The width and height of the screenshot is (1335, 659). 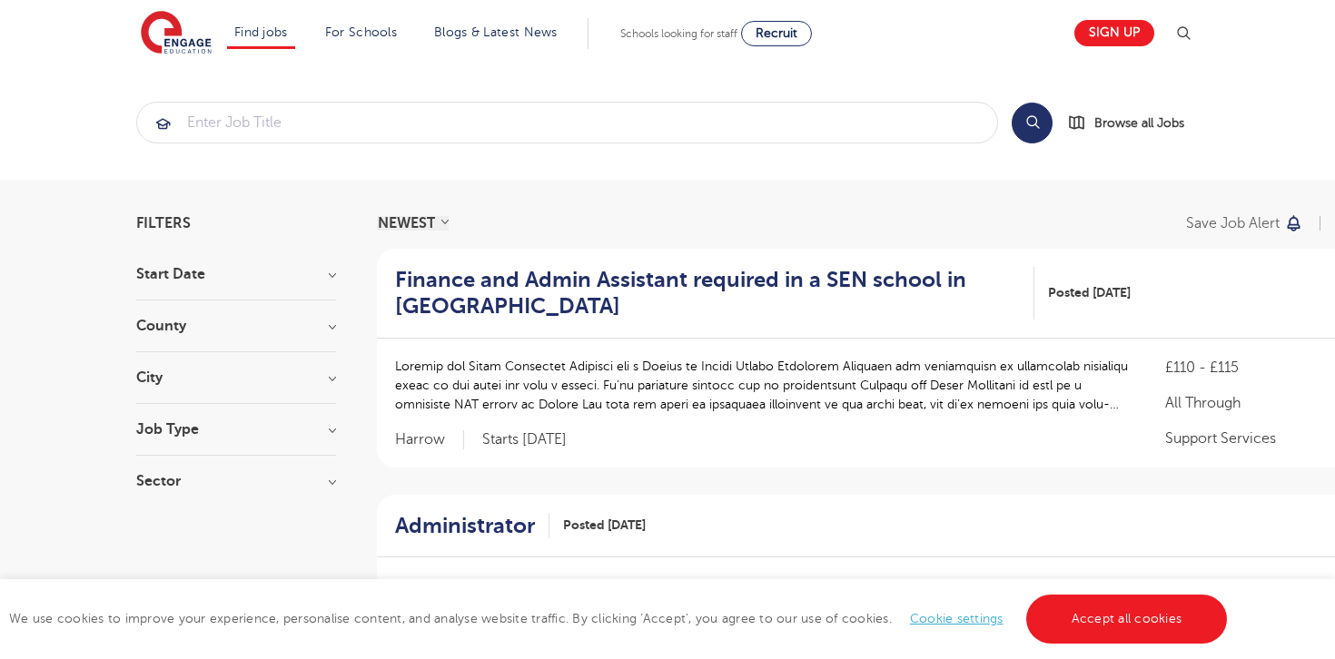 What do you see at coordinates (1132, 123) in the screenshot?
I see `a: Browse all Jobs` at bounding box center [1132, 123].